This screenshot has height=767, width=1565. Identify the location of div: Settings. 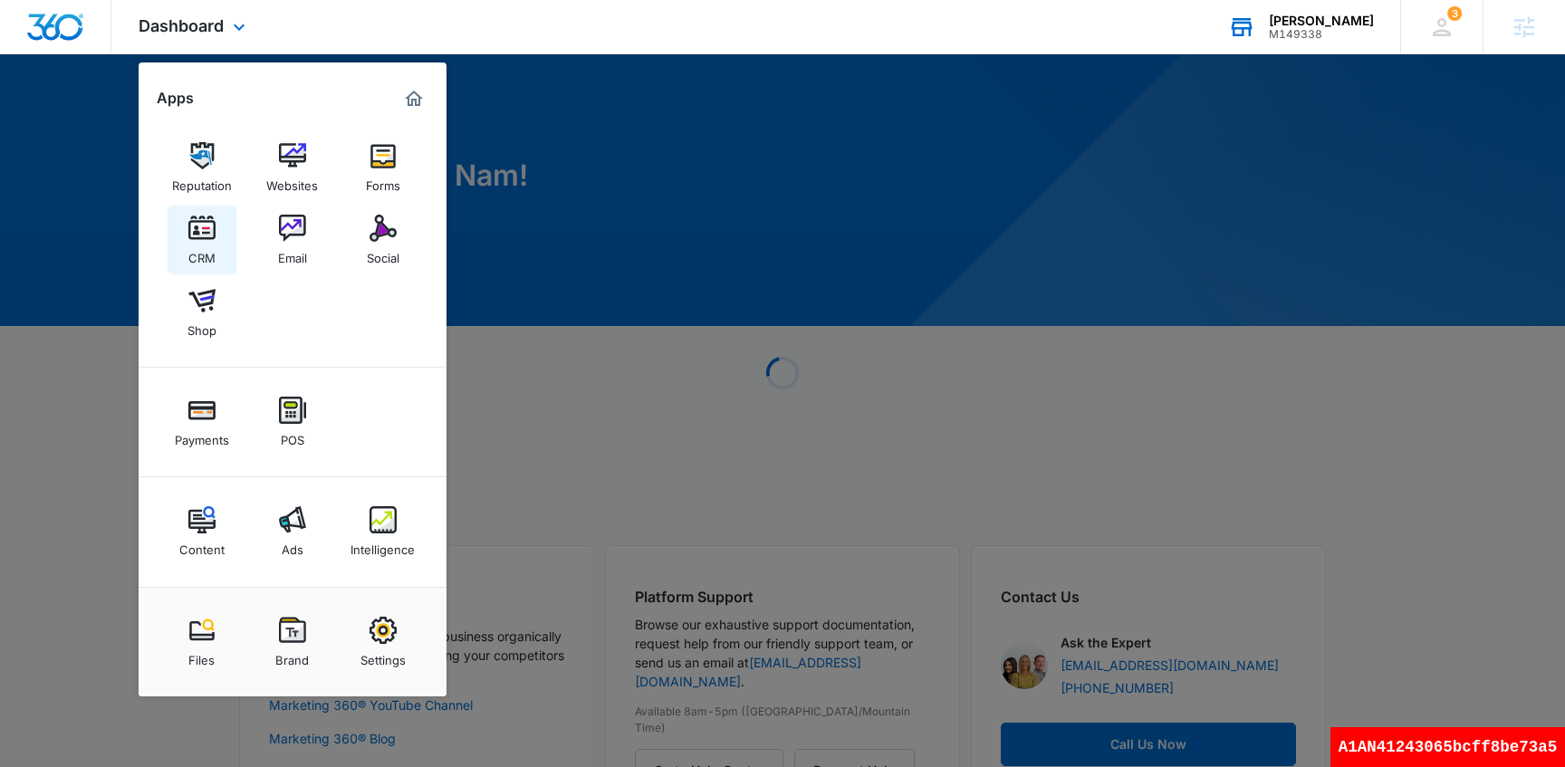
(383, 656).